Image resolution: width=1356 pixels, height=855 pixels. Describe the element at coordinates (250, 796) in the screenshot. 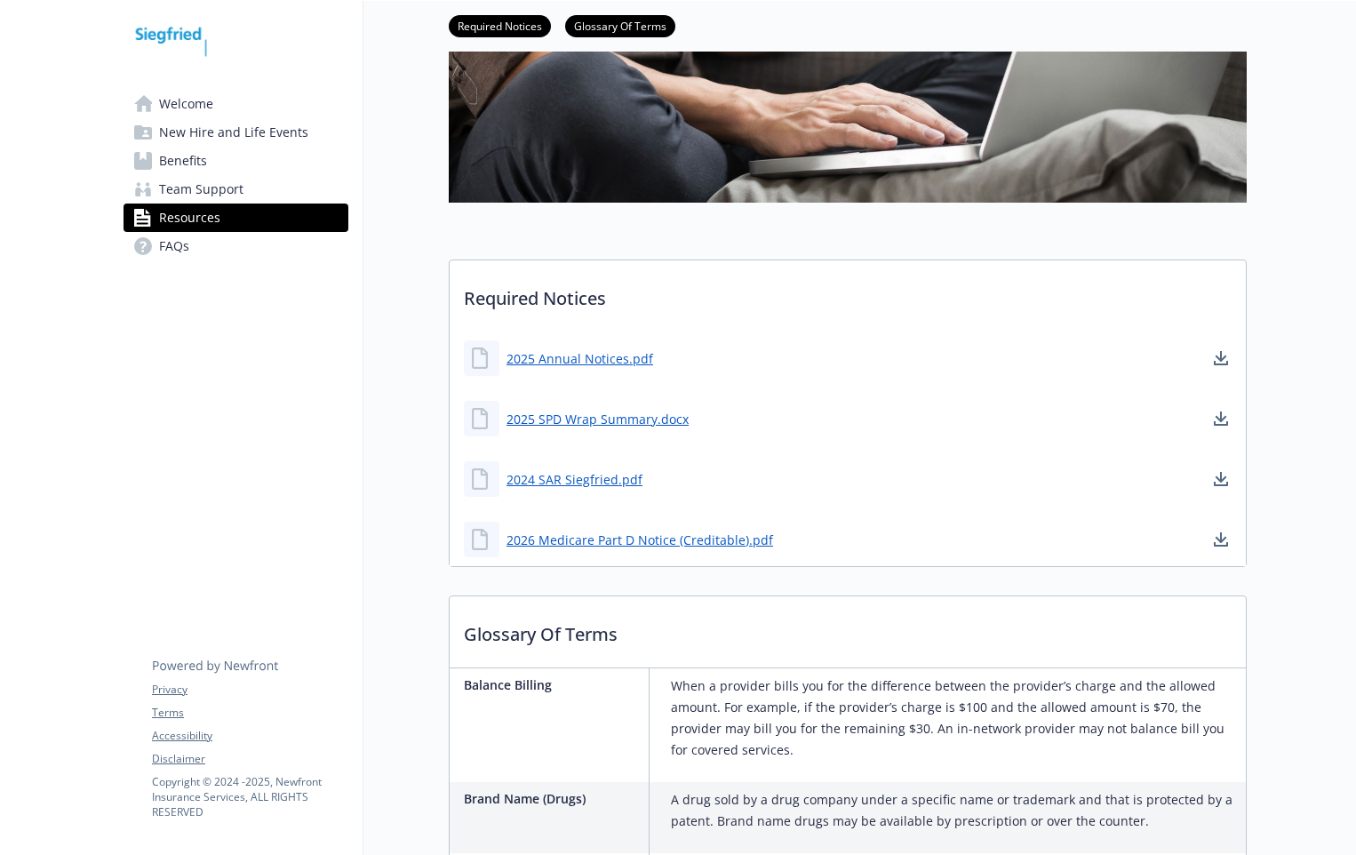

I see `p: Copyright © 2024 - 2025 , Newfront Insurance Services, ALL RIGHTS RESERVED` at that location.